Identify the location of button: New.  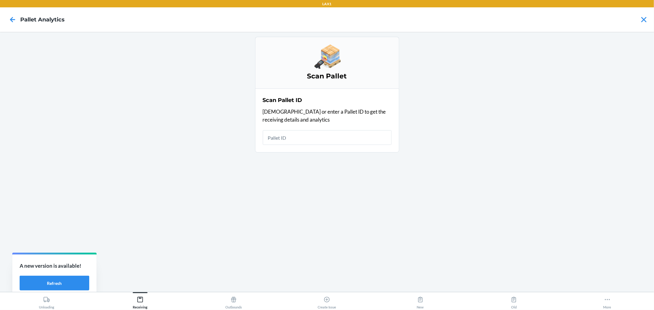
(421, 301).